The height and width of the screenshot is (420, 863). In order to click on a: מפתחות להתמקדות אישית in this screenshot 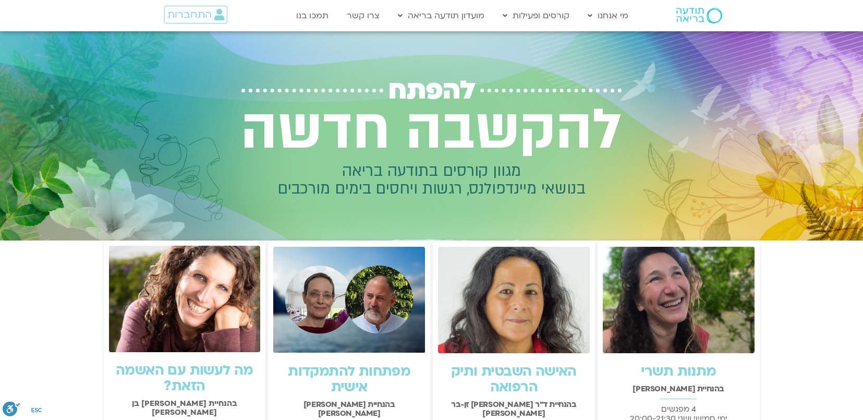, I will do `click(349, 379)`.